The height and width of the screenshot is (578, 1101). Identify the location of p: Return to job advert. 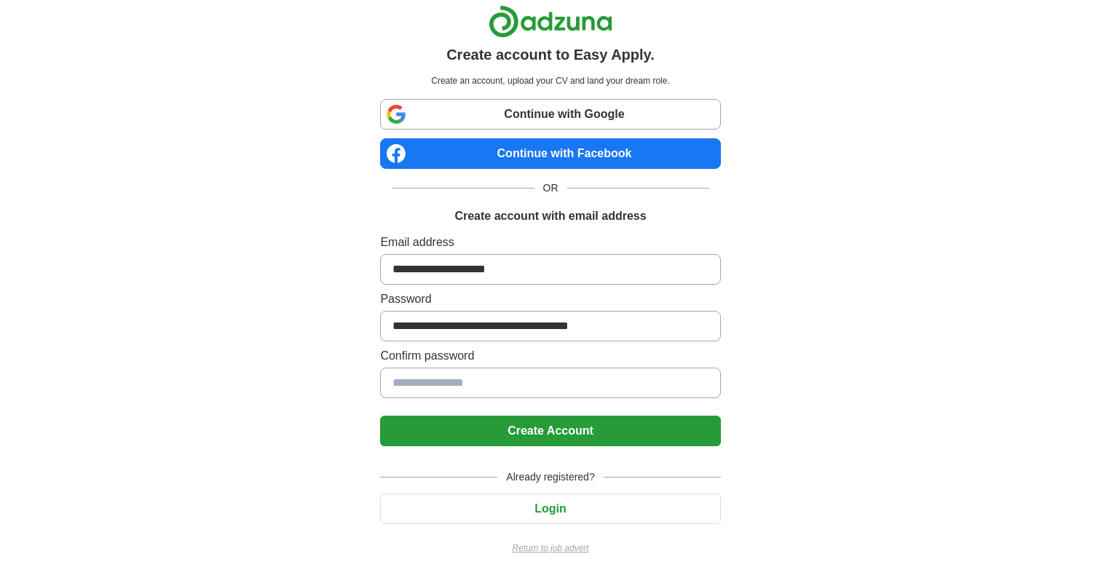
(550, 548).